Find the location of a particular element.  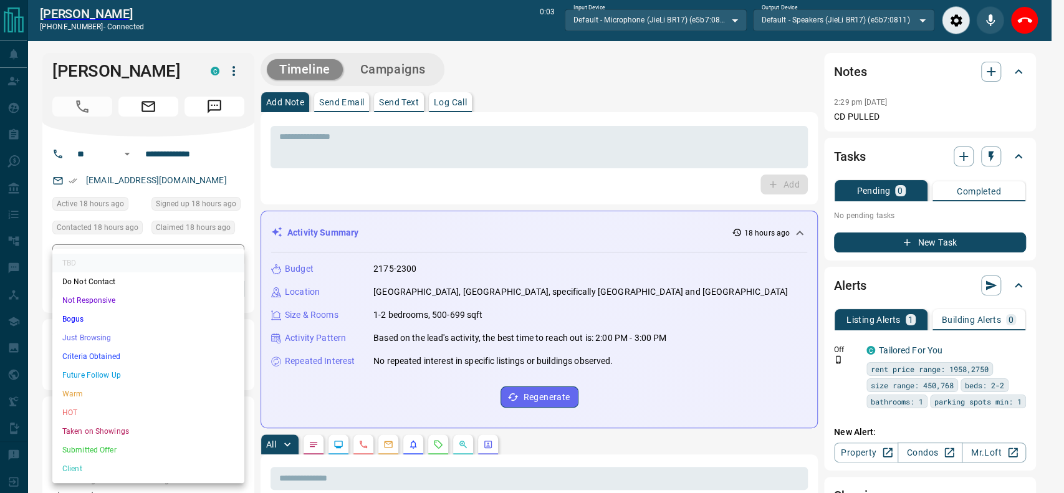

li: Bogus is located at coordinates (148, 319).